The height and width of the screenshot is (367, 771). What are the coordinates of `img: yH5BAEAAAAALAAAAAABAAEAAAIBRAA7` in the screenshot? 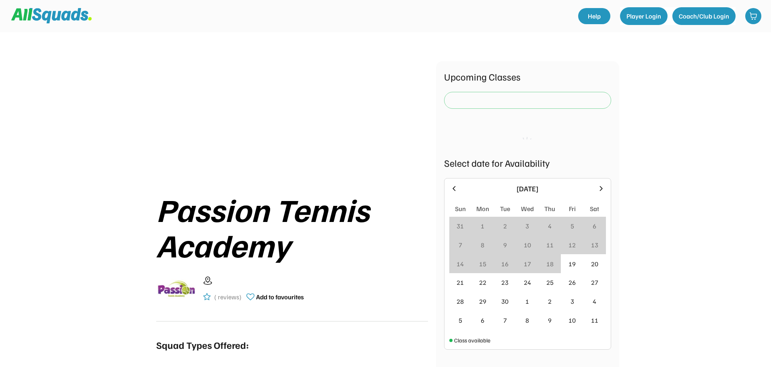 It's located at (292, 121).